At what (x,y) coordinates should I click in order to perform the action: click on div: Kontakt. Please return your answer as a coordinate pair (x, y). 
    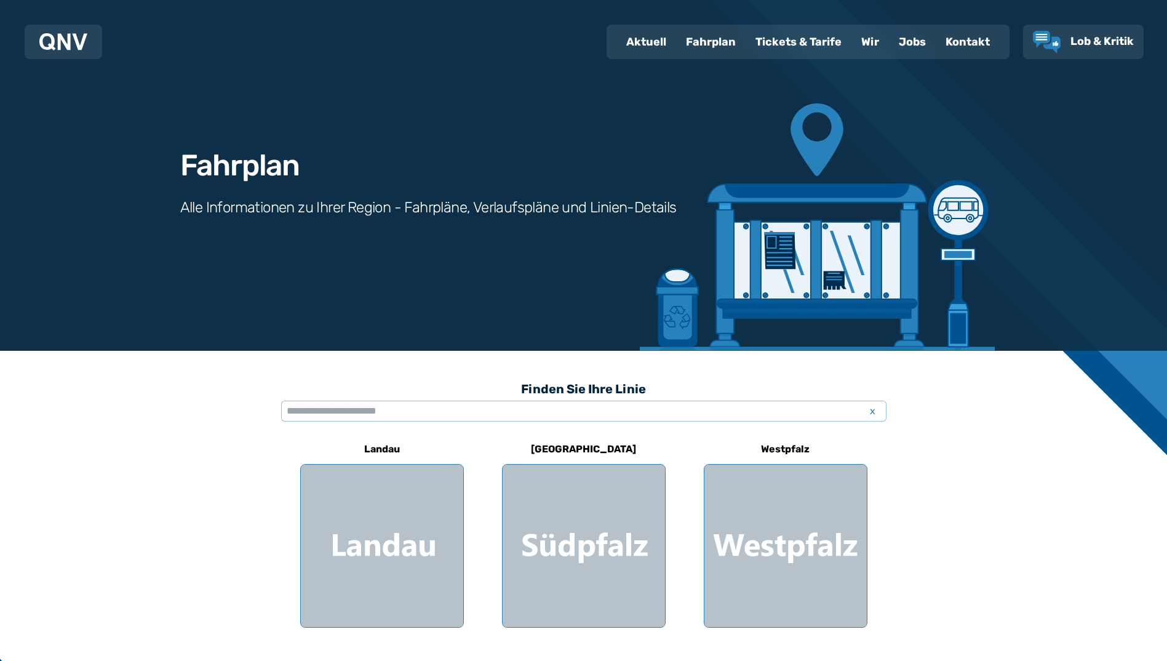
    Looking at the image, I should click on (968, 42).